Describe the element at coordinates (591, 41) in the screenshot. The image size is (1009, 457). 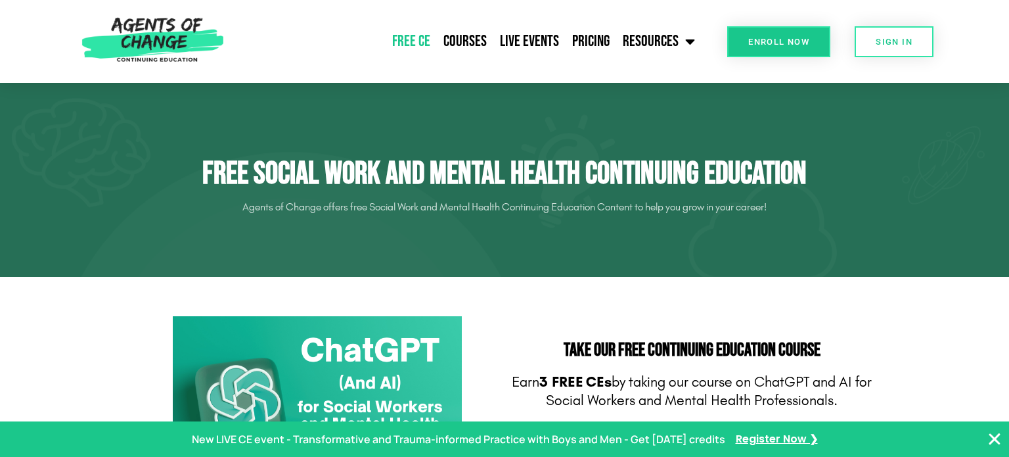
I see `a: Pricing` at that location.